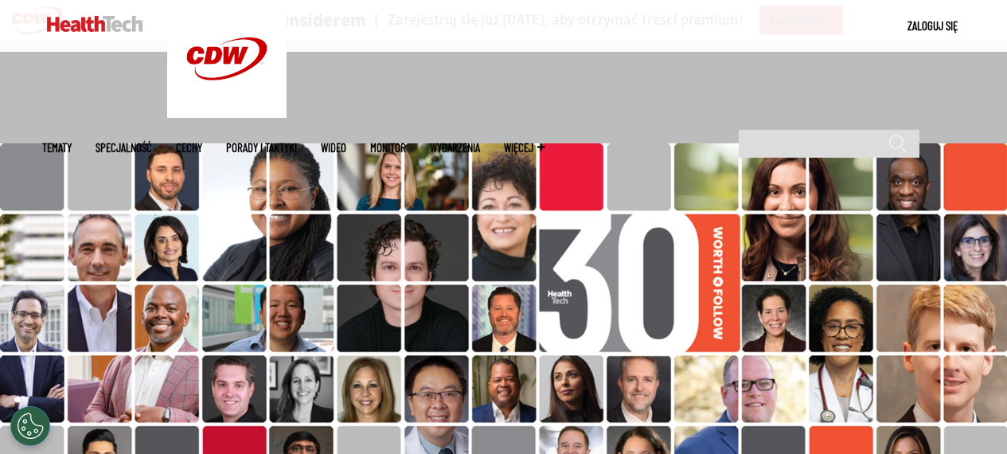 This screenshot has height=454, width=1007. Describe the element at coordinates (189, 147) in the screenshot. I see `a: Cechy` at that location.